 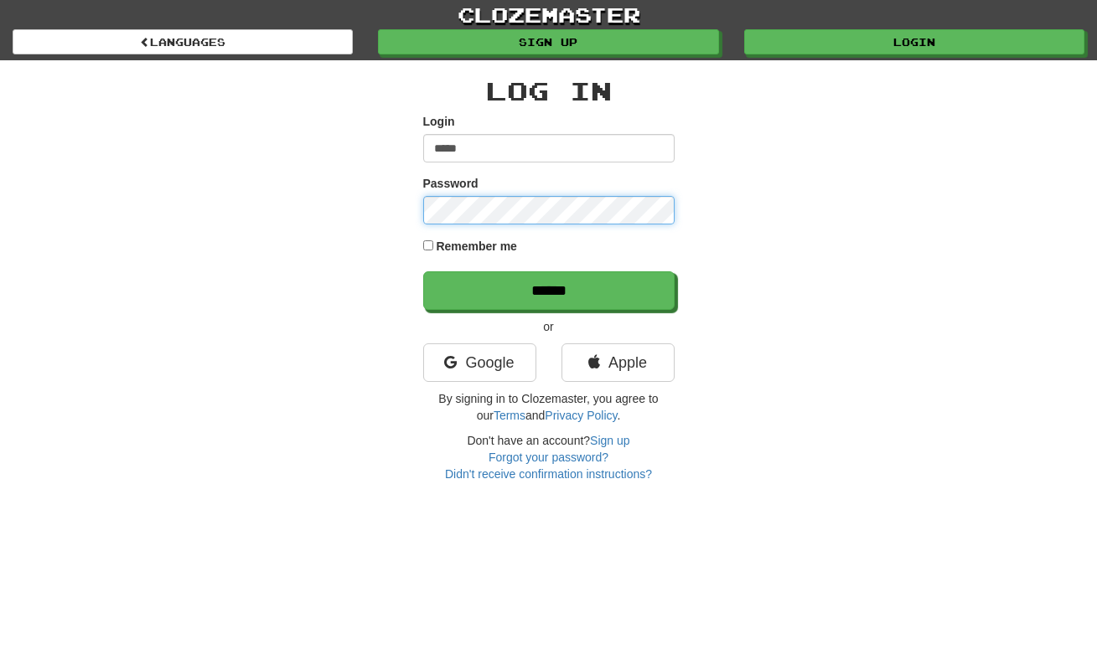 I want to click on a: Forgot your password?, so click(x=548, y=457).